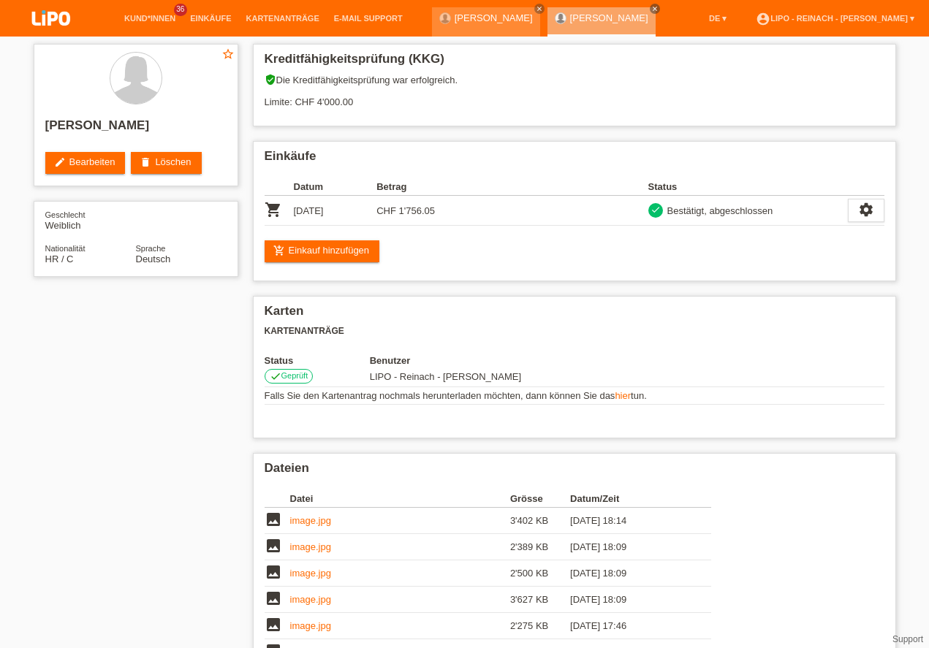 This screenshot has height=648, width=929. I want to click on th: Datei, so click(400, 499).